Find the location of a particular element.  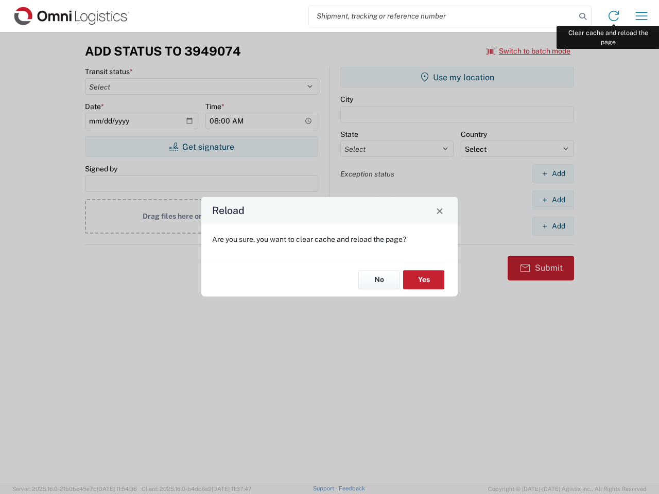

input: Shipment, tracking or reference number is located at coordinates (442, 16).